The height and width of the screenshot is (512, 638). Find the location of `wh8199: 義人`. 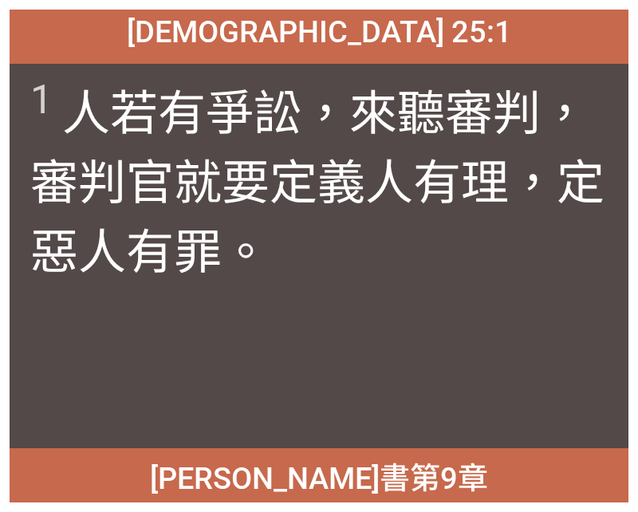

wh8199: 義人 is located at coordinates (318, 218).